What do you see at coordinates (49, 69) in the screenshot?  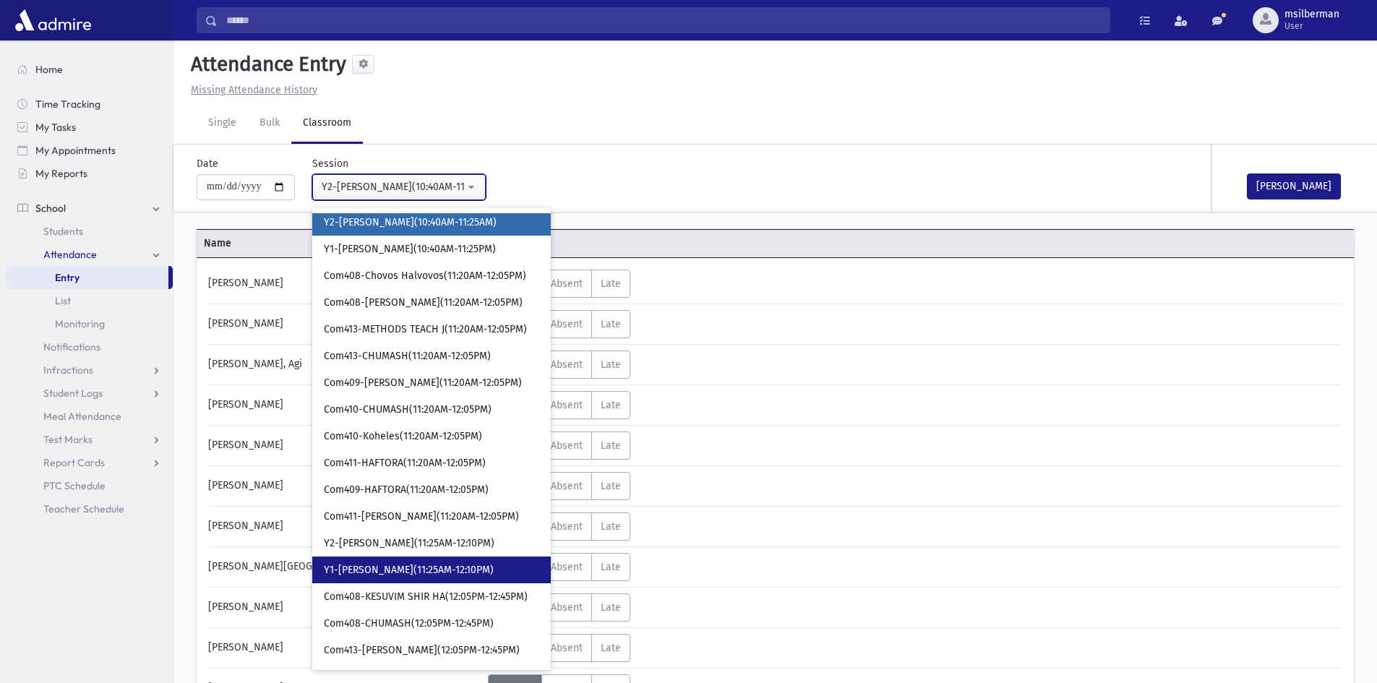 I see `span: Home` at bounding box center [49, 69].